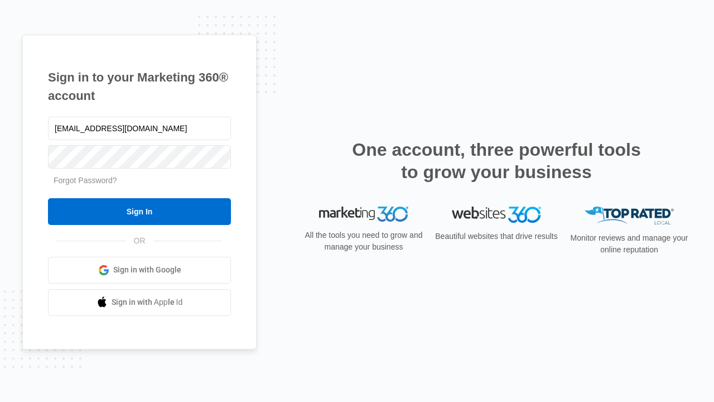  Describe the element at coordinates (139, 211) in the screenshot. I see `input: Sign In` at that location.